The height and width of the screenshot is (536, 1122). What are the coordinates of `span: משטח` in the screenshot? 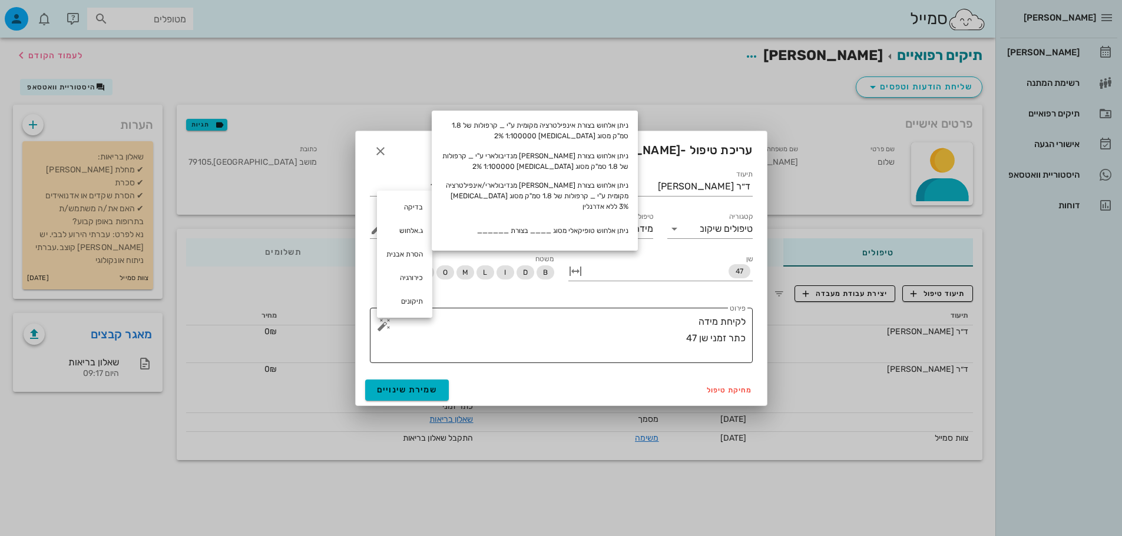 It's located at (544, 259).